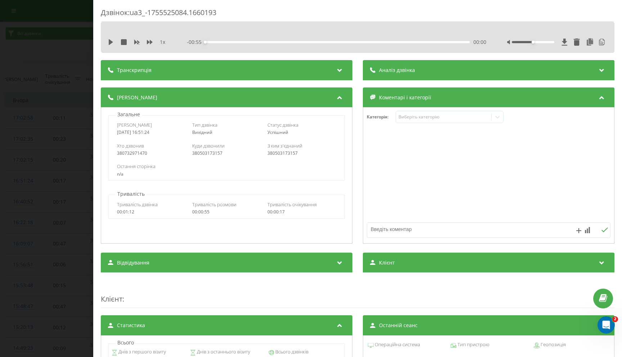 This screenshot has height=357, width=622. I want to click on div: n/a, so click(227, 174).